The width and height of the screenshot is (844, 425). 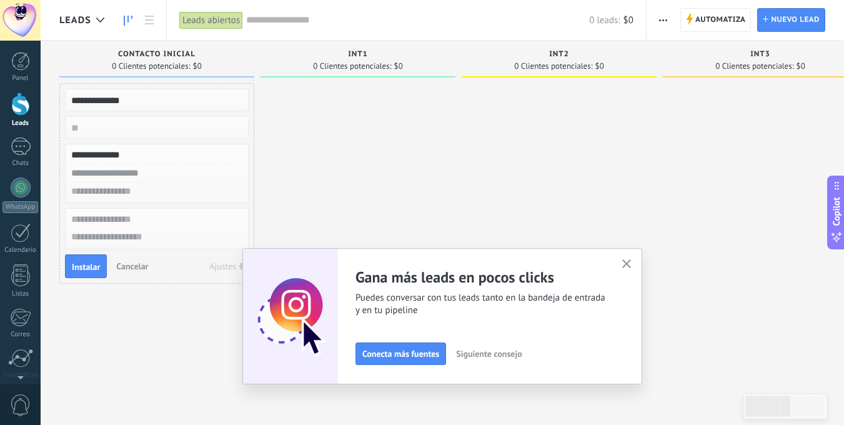 What do you see at coordinates (604, 20) in the screenshot?
I see `span: 0 leads:` at bounding box center [604, 20].